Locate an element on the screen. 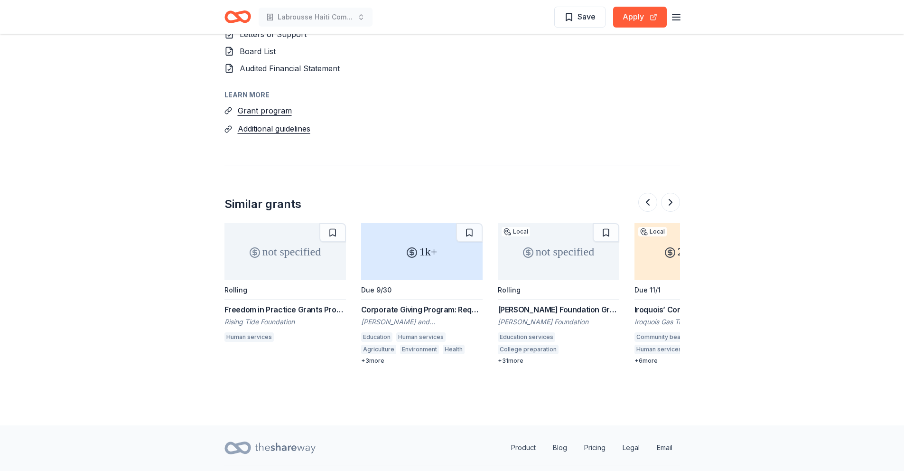 The width and height of the screenshot is (904, 471). div: 1k+ is located at coordinates (422, 252).